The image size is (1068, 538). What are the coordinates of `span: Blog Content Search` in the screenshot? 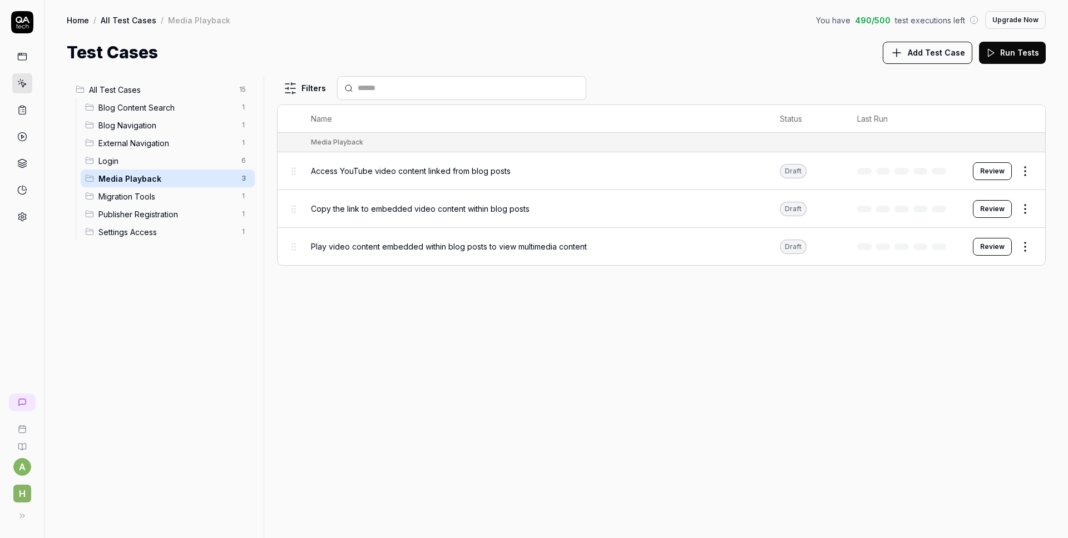 It's located at (166, 107).